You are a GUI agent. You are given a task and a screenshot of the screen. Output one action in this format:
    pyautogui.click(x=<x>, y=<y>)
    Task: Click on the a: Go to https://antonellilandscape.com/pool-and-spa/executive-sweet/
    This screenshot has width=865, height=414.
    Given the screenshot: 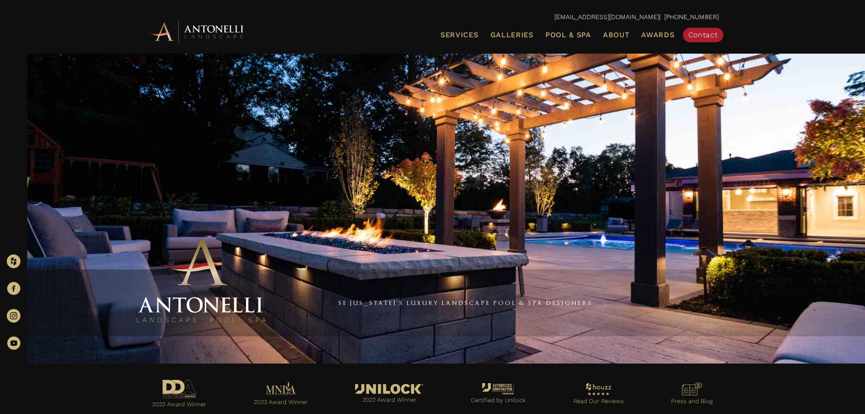 What is the action you would take?
    pyautogui.click(x=179, y=394)
    